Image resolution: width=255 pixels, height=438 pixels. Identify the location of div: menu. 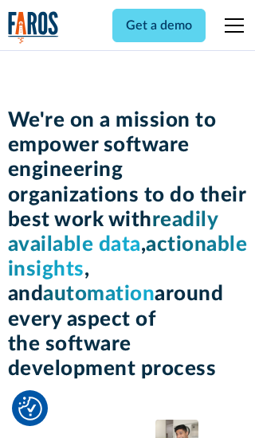
(231, 25).